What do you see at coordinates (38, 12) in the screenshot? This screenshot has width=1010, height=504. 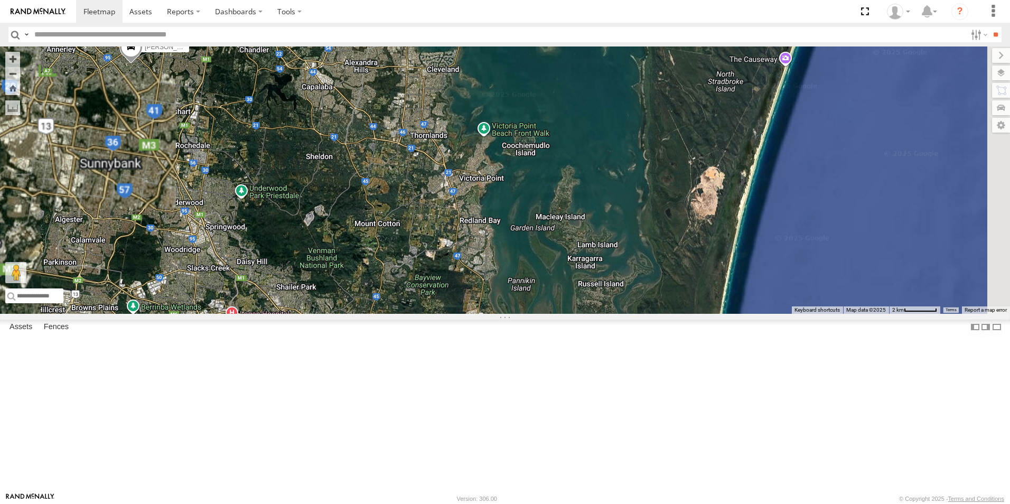 I see `img: rand-logo.svg` at bounding box center [38, 12].